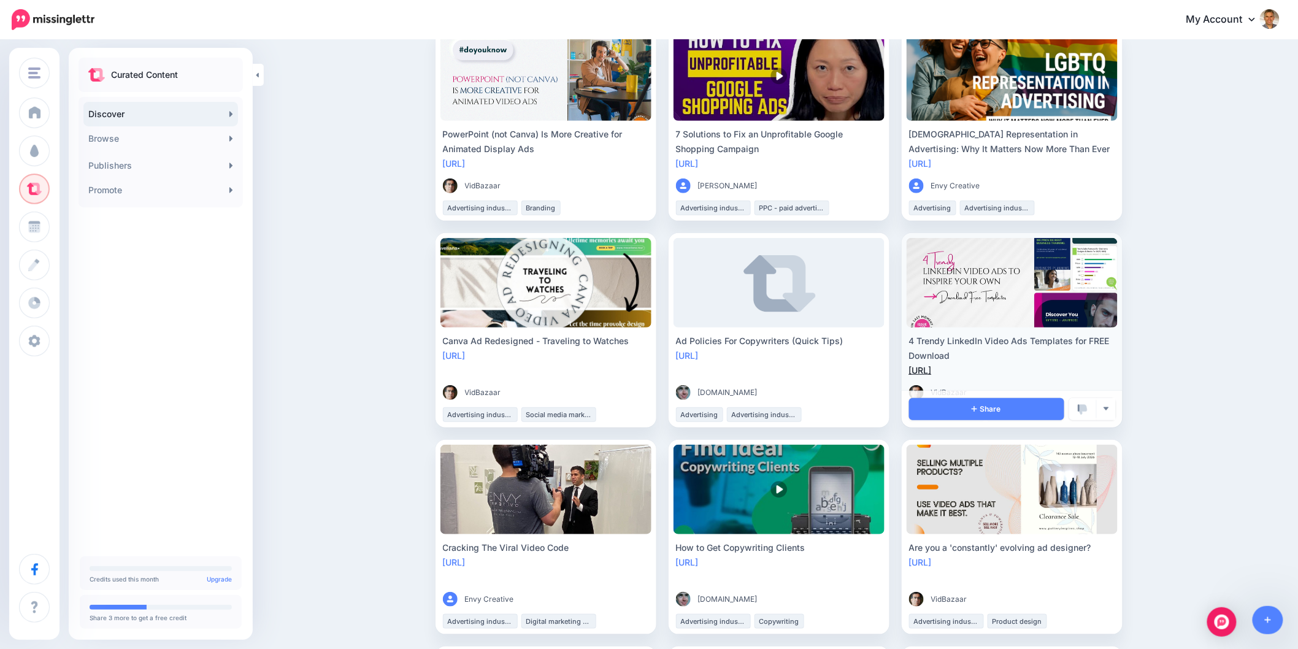 The width and height of the screenshot is (1298, 649). Describe the element at coordinates (161, 114) in the screenshot. I see `a: Discover` at that location.